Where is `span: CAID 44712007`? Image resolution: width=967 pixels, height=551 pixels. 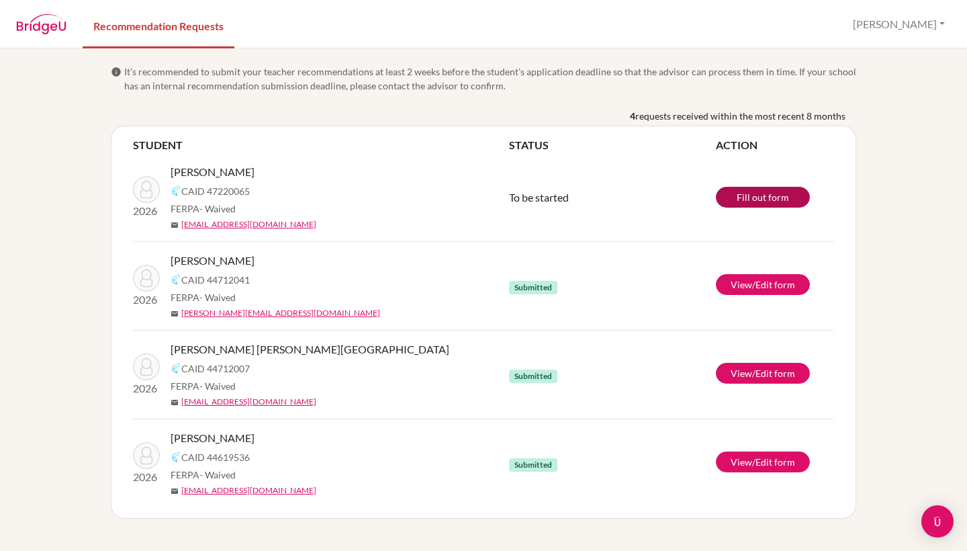 span: CAID 44712007 is located at coordinates (216, 368).